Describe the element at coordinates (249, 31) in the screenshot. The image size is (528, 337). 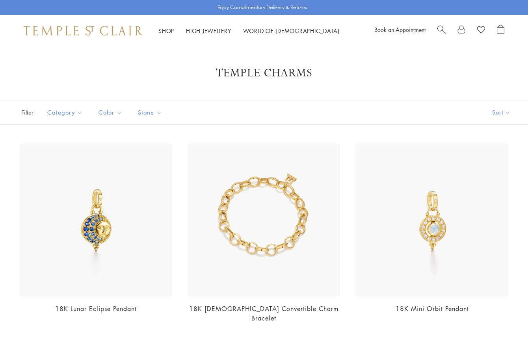
I see `nav: Main navigation` at that location.